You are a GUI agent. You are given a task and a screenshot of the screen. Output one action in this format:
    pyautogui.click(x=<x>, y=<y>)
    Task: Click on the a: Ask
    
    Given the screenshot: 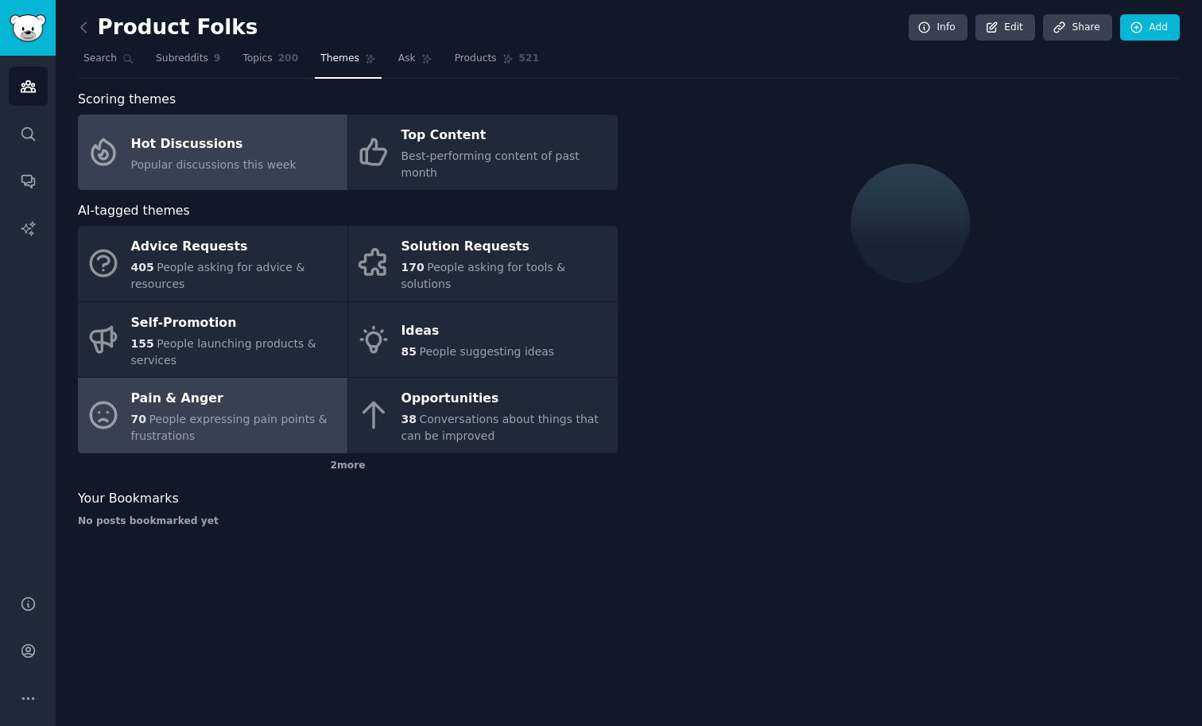 What is the action you would take?
    pyautogui.click(x=415, y=62)
    